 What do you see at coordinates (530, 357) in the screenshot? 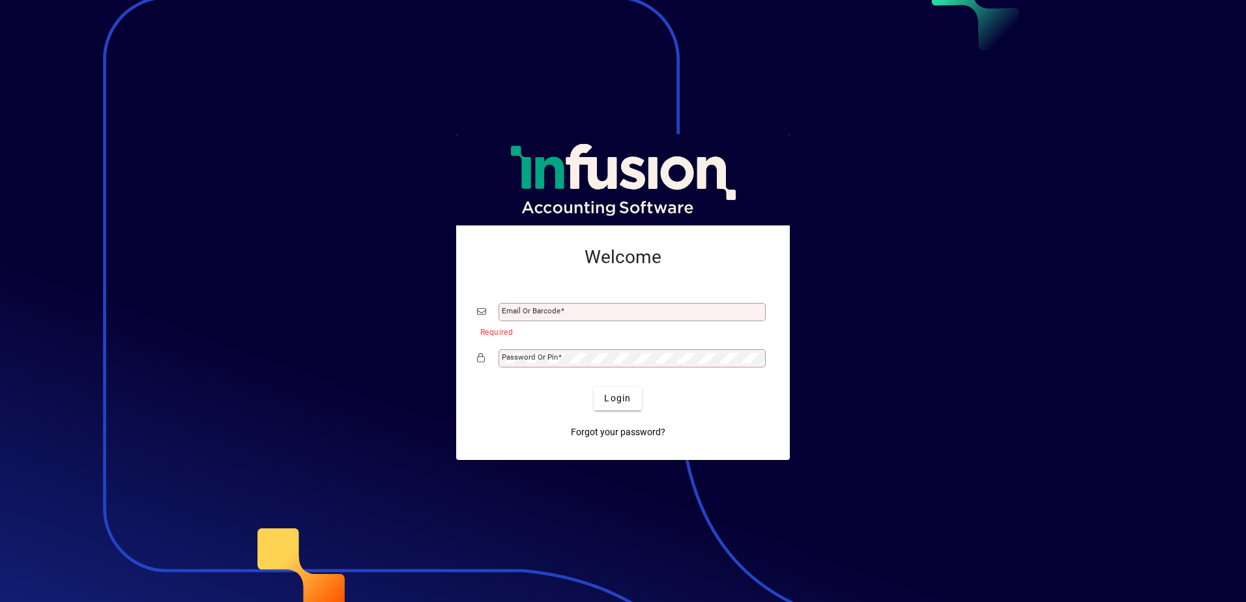
I see `mat-label: Password or Pin` at bounding box center [530, 357].